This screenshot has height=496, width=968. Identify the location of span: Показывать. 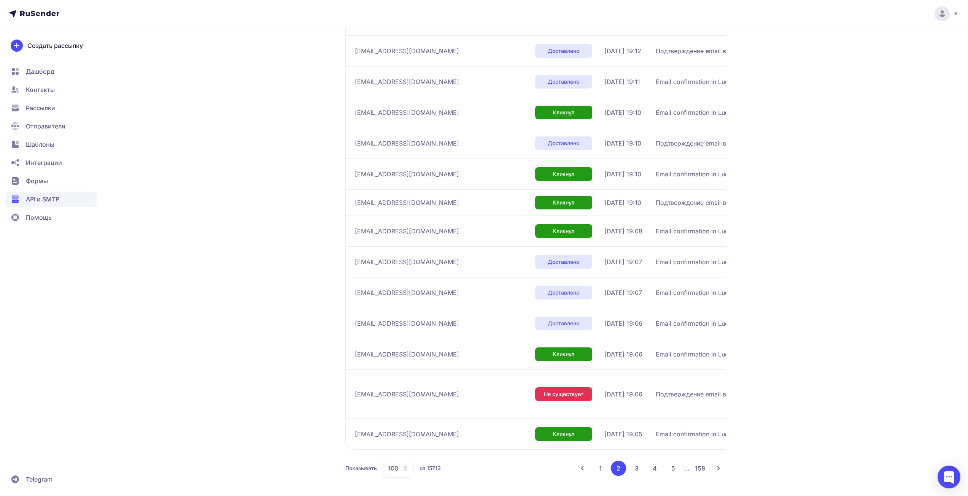
(361, 469).